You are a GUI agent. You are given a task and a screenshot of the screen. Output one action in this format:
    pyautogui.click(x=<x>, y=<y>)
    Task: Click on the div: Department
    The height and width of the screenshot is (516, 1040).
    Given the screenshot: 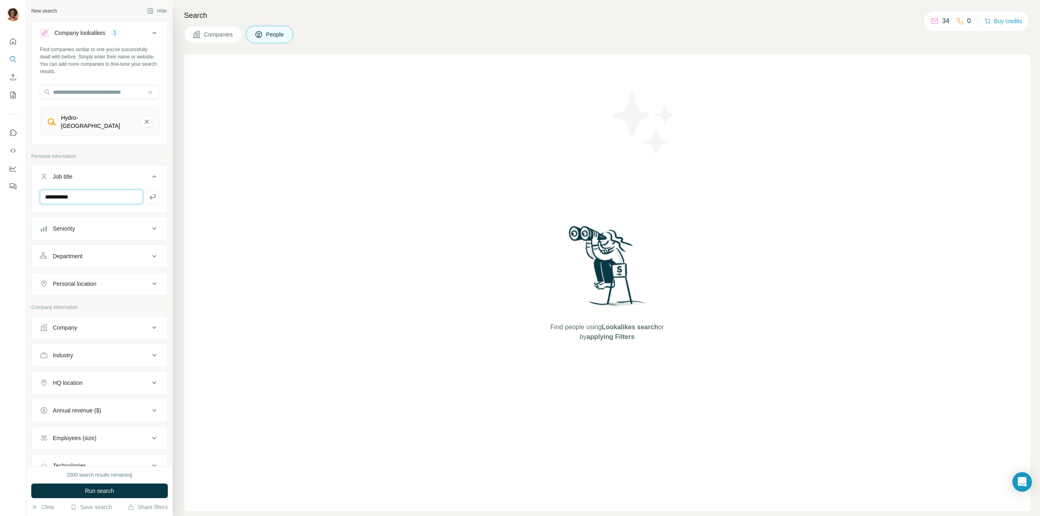 What is the action you would take?
    pyautogui.click(x=67, y=256)
    